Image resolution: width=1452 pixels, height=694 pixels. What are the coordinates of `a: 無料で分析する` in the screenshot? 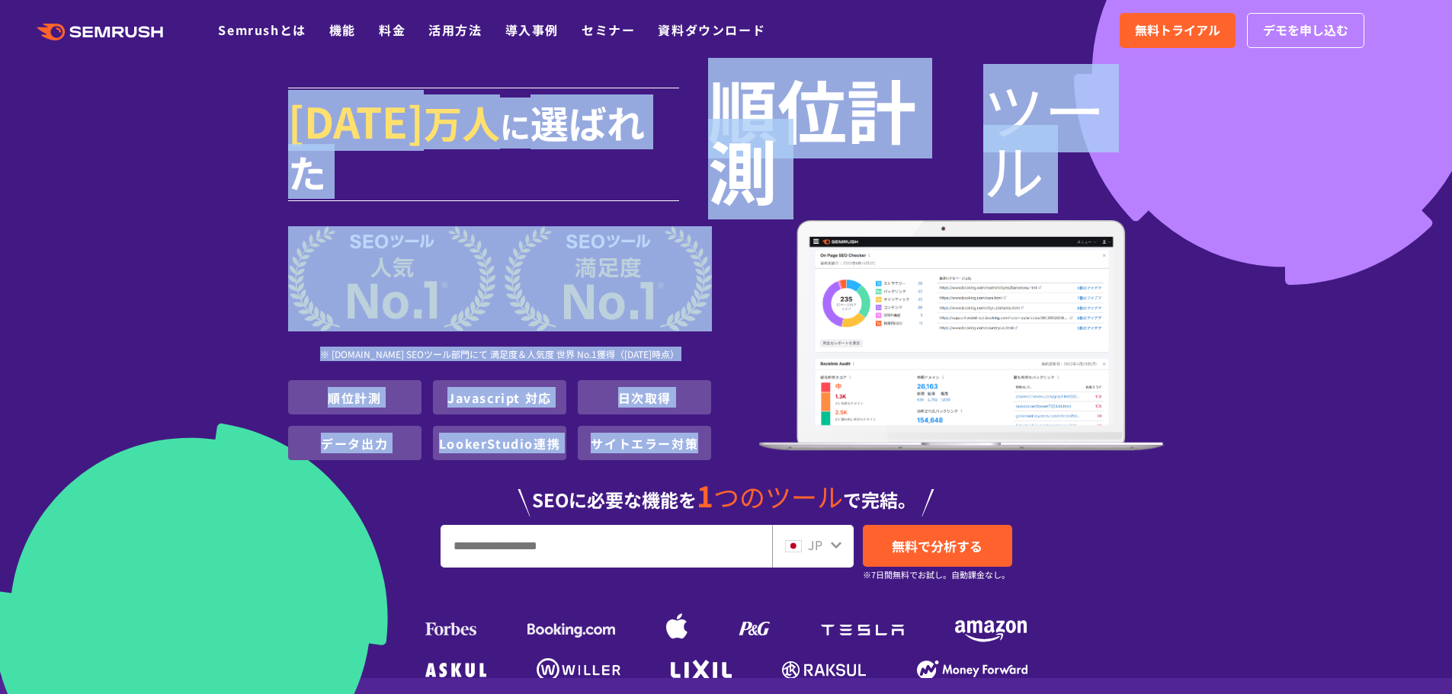 It's located at (937, 546).